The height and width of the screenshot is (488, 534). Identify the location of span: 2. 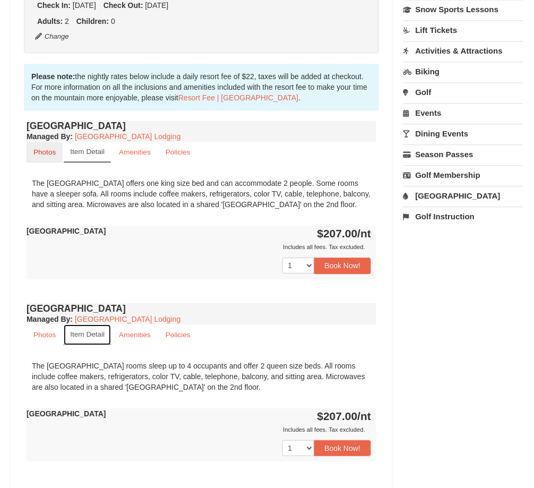
(67, 22).